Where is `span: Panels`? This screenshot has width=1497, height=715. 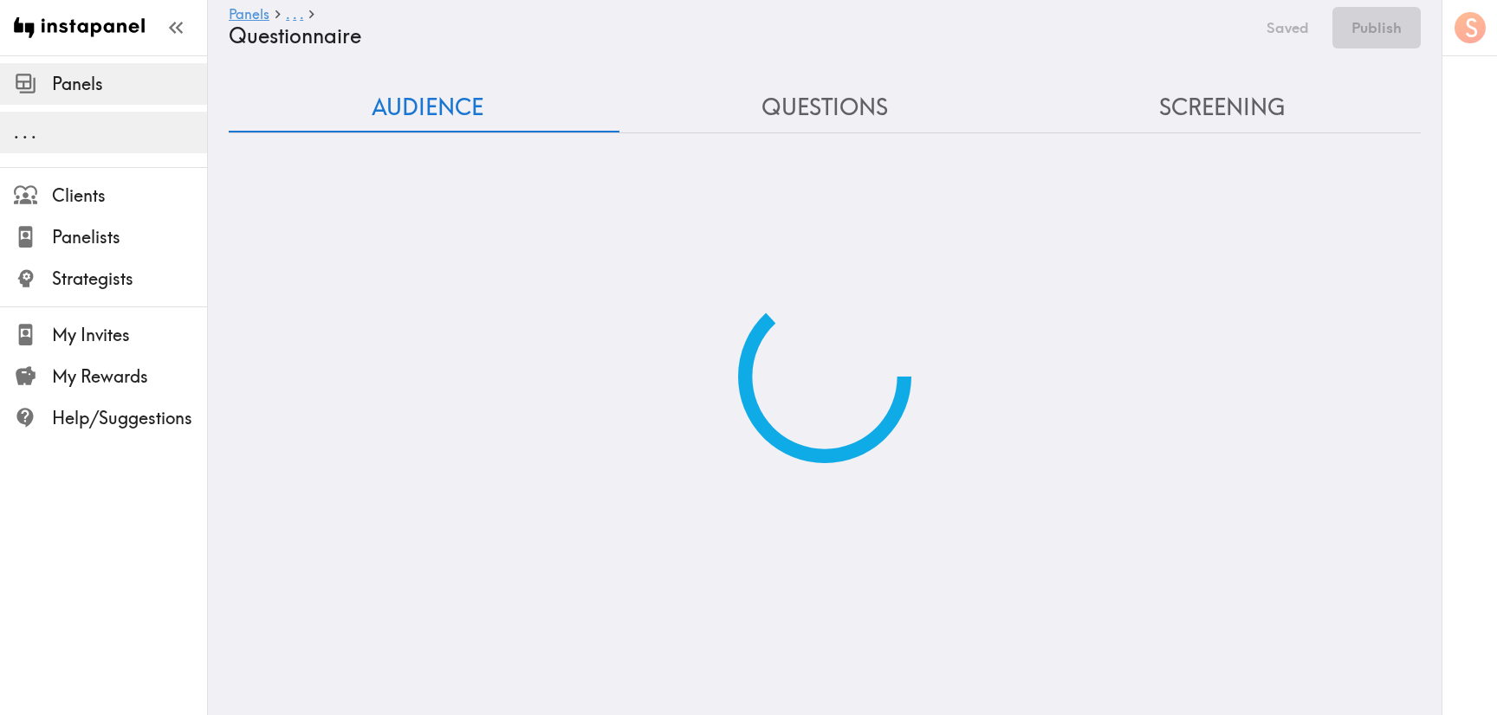 span: Panels is located at coordinates (129, 84).